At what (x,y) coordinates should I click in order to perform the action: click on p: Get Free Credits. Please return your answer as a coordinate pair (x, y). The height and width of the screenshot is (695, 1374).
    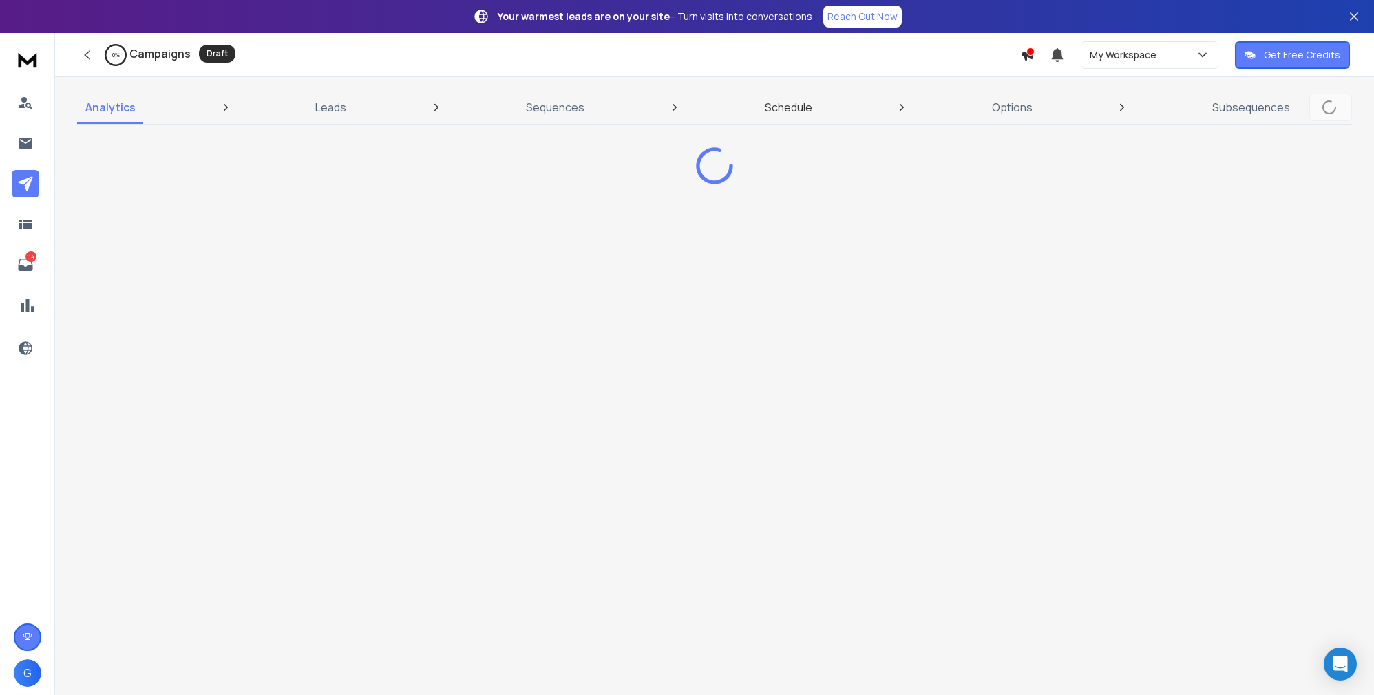
    Looking at the image, I should click on (1302, 55).